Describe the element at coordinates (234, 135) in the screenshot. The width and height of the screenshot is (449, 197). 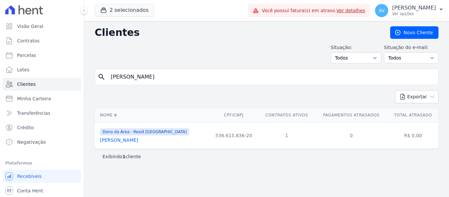
I see `td: 536.615.836-20` at that location.